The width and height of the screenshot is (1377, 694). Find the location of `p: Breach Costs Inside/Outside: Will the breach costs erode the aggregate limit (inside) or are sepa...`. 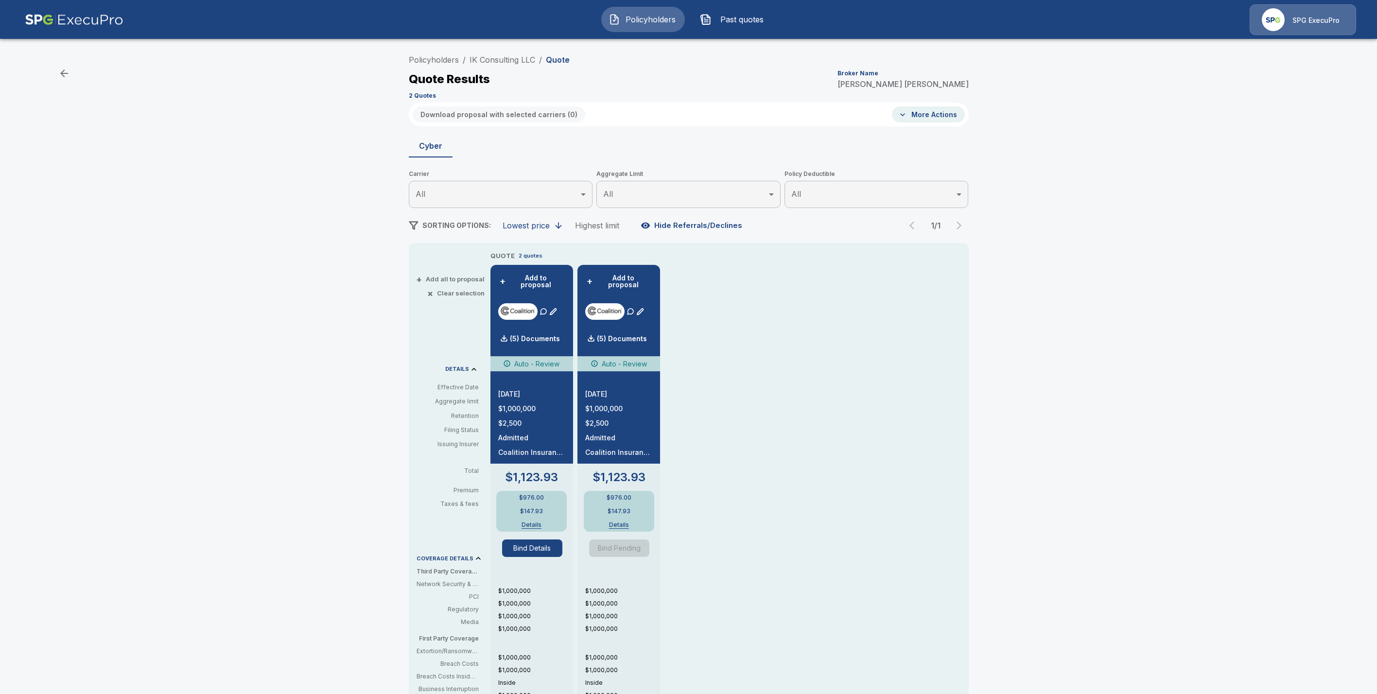

p: Breach Costs Inside/Outside: Will the breach costs erode the aggregate limit (inside) or are sepa... is located at coordinates (448, 677).